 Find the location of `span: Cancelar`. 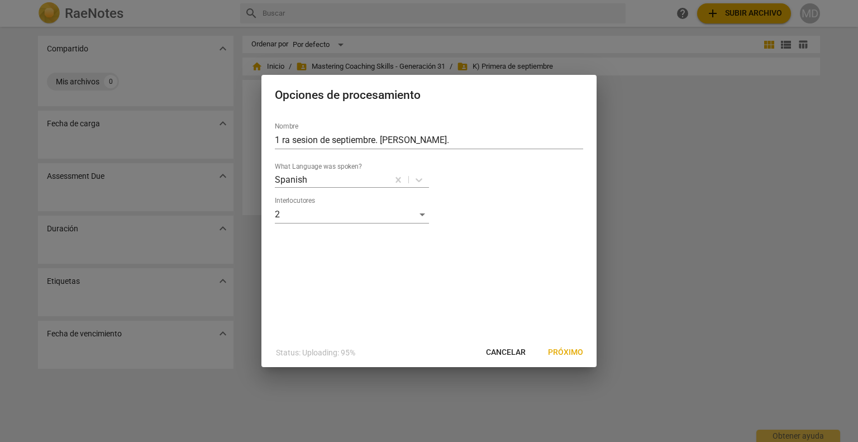

span: Cancelar is located at coordinates (505, 352).